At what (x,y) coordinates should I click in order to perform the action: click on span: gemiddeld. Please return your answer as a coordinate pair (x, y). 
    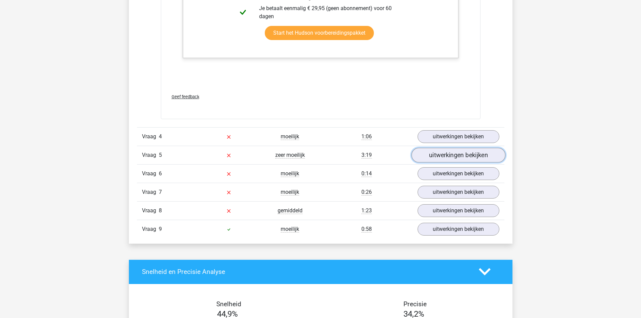
    Looking at the image, I should click on (290, 211).